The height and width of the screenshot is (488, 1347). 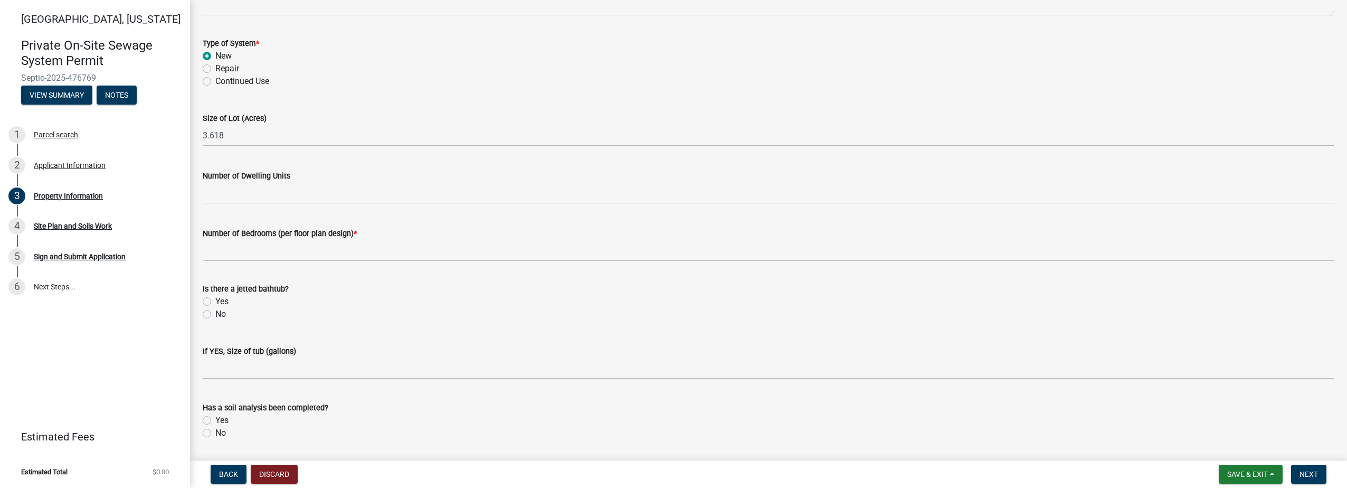 I want to click on label: Repair, so click(x=227, y=69).